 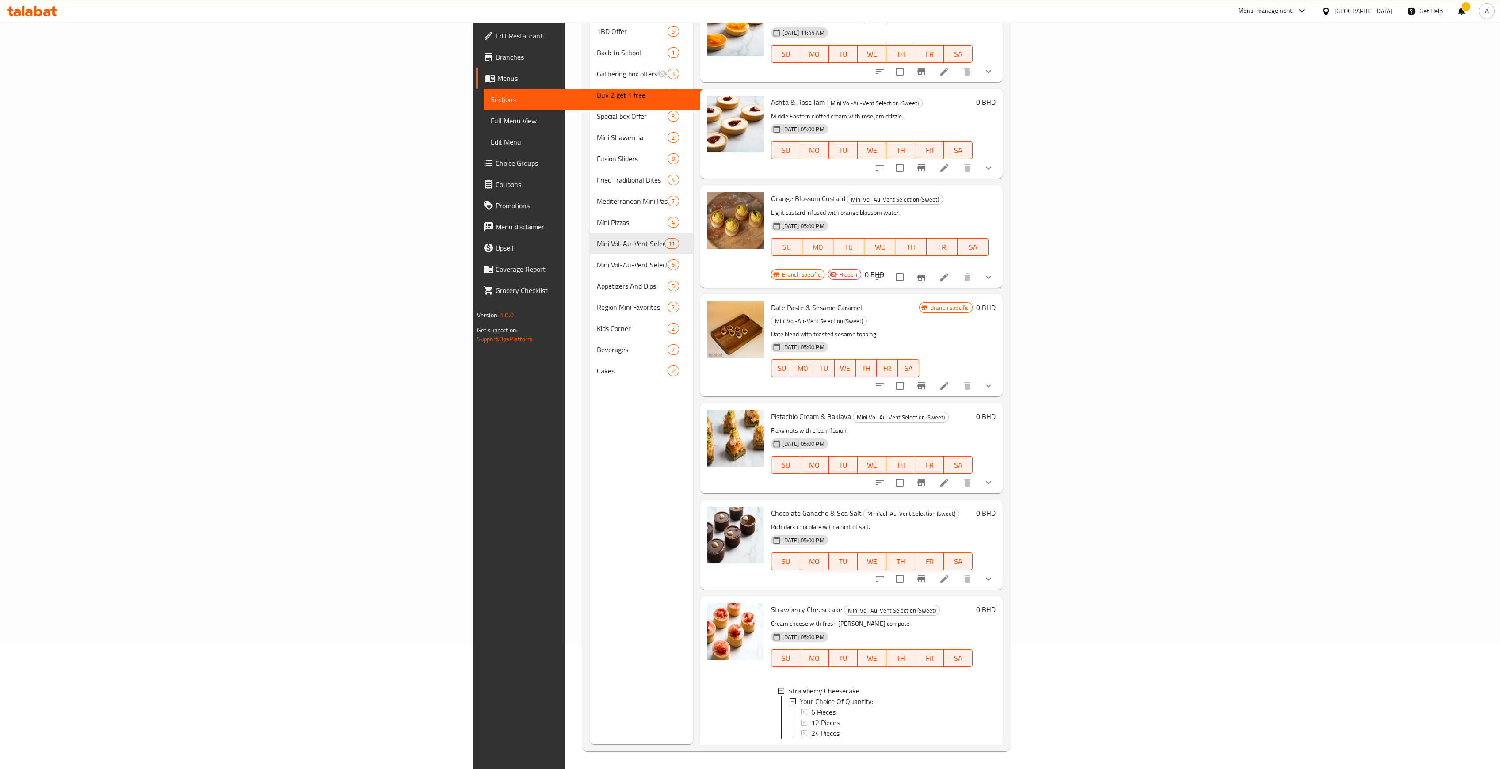 What do you see at coordinates (642, 201) in the screenshot?
I see `div: Mediterranean Mini Pastries7` at bounding box center [642, 201].